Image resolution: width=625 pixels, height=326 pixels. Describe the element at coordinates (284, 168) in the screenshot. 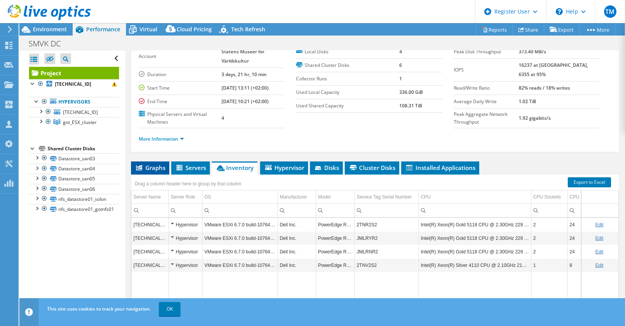

I see `span: Hypervisor` at that location.